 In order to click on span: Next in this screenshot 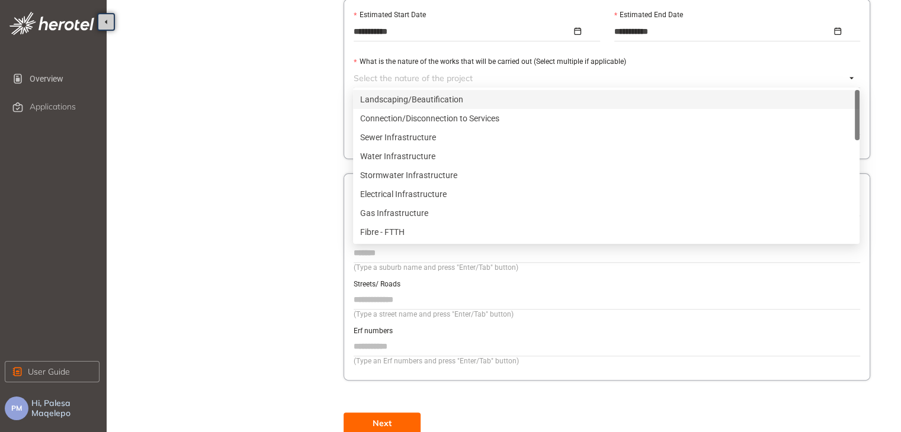, I will do `click(382, 424)`.